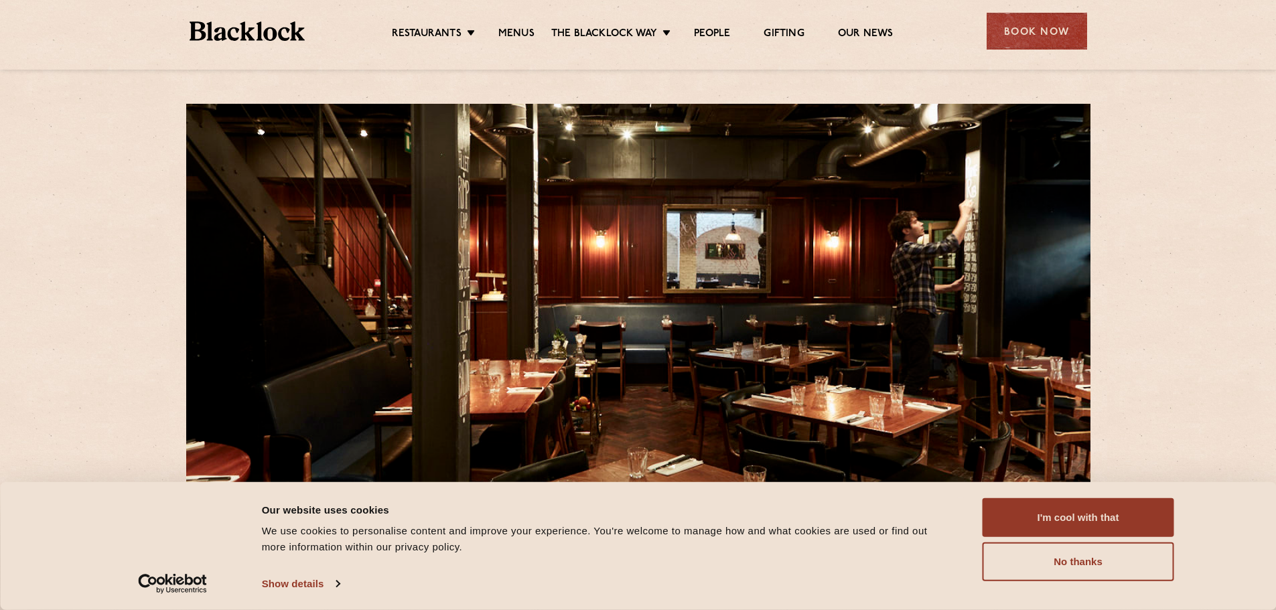 This screenshot has height=610, width=1276. What do you see at coordinates (427, 35) in the screenshot?
I see `a: Restaurants` at bounding box center [427, 35].